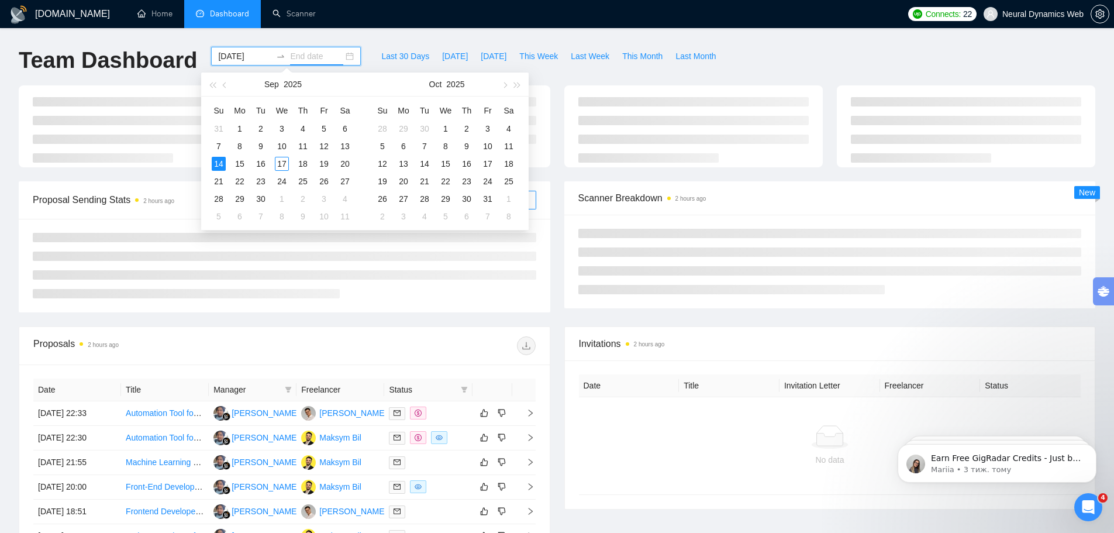 This screenshot has height=533, width=1114. Describe the element at coordinates (282, 181) in the screenshot. I see `div: 24` at that location.